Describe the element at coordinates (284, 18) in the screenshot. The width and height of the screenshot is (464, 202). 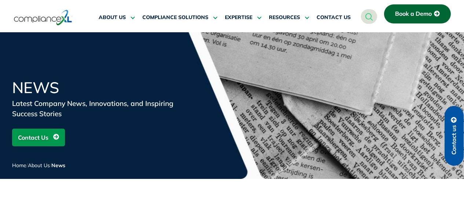
I see `span: RESOURCES` at that location.